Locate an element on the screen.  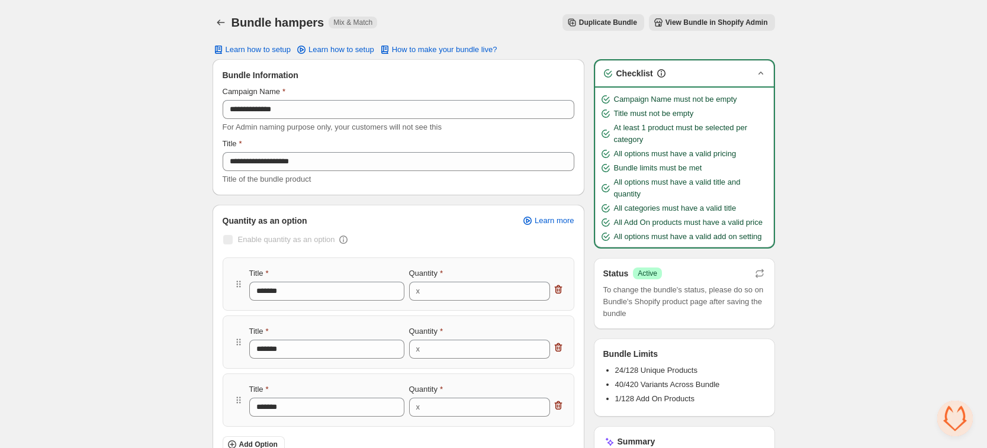
h3: Bundle Limits is located at coordinates (630, 354).